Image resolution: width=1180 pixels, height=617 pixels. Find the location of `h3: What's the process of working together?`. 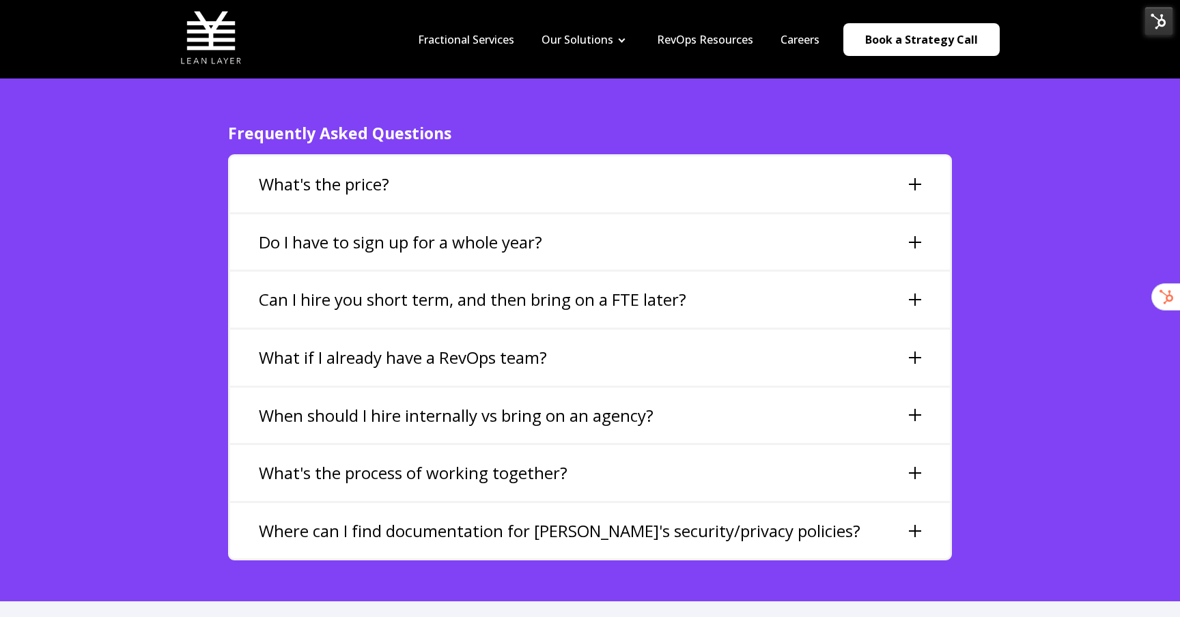

h3: What's the process of working together? is located at coordinates (413, 473).